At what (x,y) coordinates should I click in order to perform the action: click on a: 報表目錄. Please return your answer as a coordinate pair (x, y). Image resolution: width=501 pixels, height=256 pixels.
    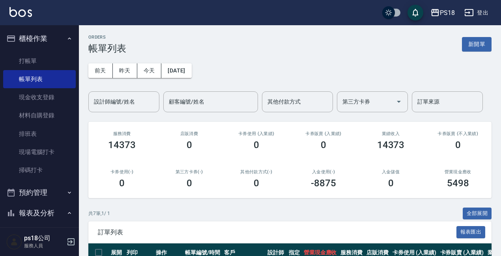
    Looking at the image, I should click on (39, 235).